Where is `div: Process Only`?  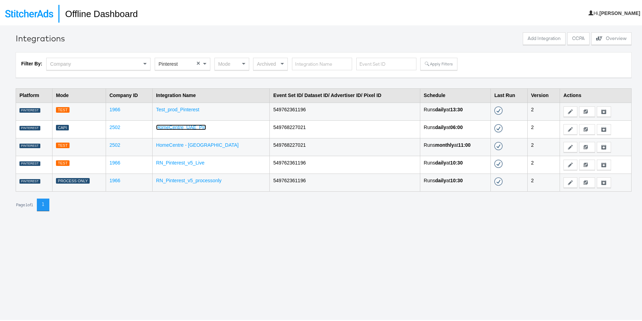 div: Process Only is located at coordinates (73, 179).